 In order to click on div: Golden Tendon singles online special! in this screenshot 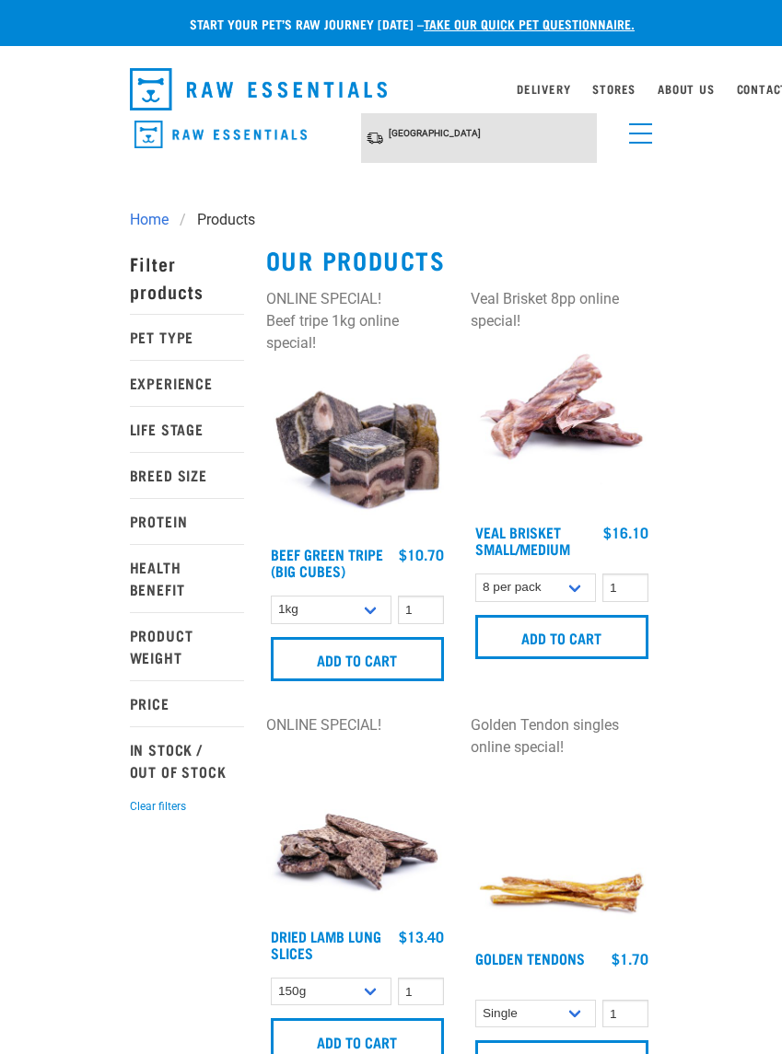, I will do `click(562, 736)`.